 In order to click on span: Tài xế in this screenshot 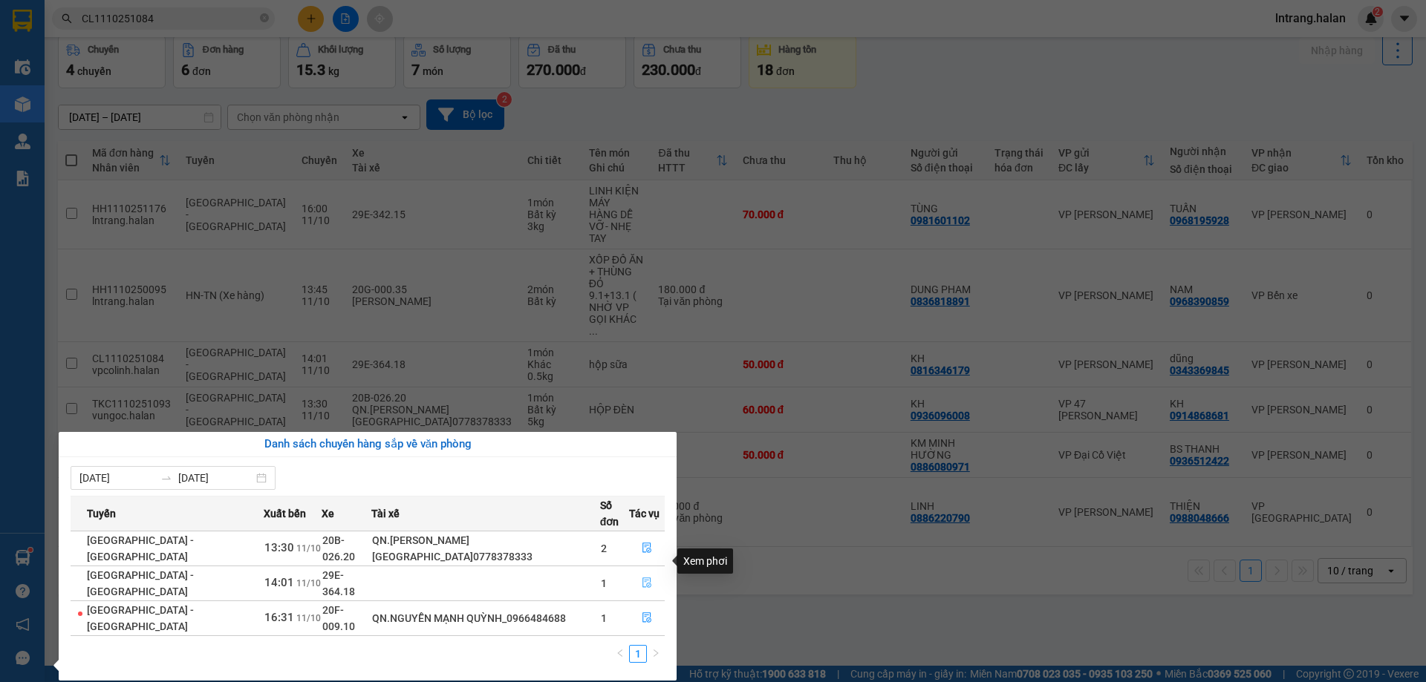, I will do `click(385, 514)`.